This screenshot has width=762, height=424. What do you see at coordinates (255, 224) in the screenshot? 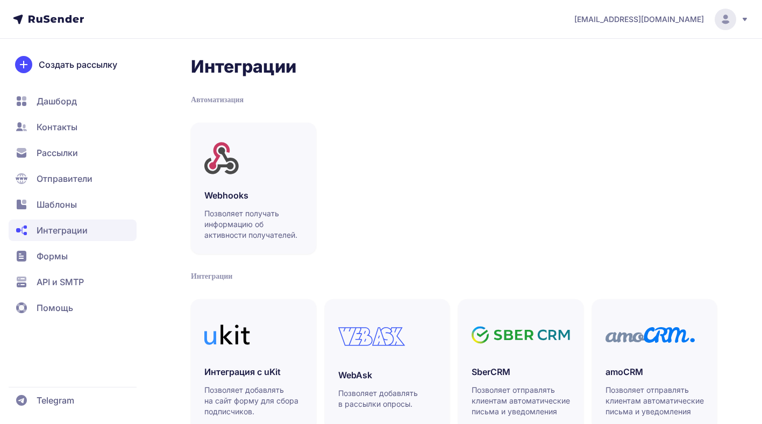
I see `p: Позволяет получать информацию об активности получателей.` at bounding box center [255, 224].